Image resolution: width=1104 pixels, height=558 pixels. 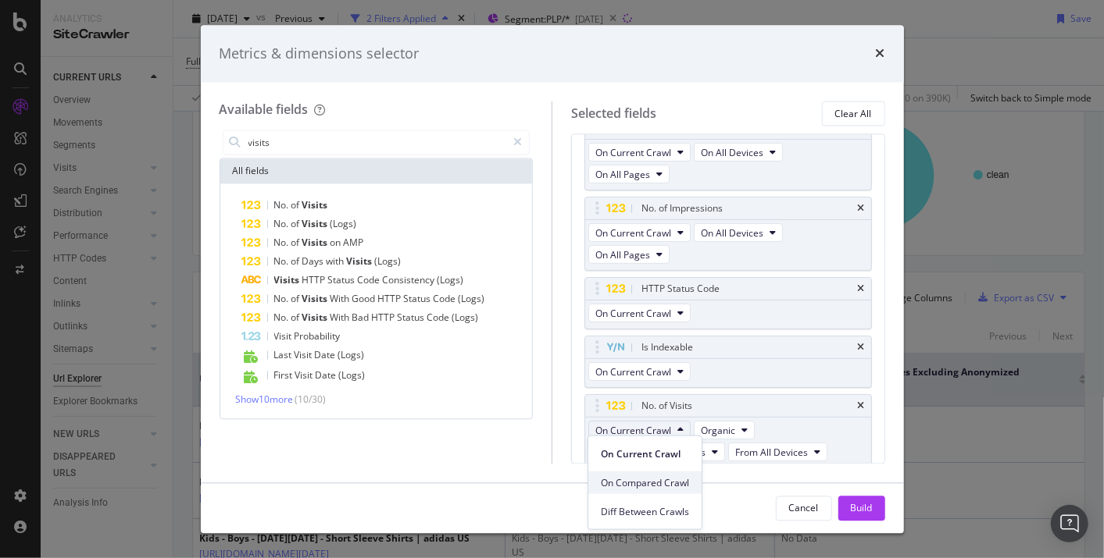 What do you see at coordinates (284, 355) in the screenshot?
I see `span: Last` at bounding box center [284, 355].